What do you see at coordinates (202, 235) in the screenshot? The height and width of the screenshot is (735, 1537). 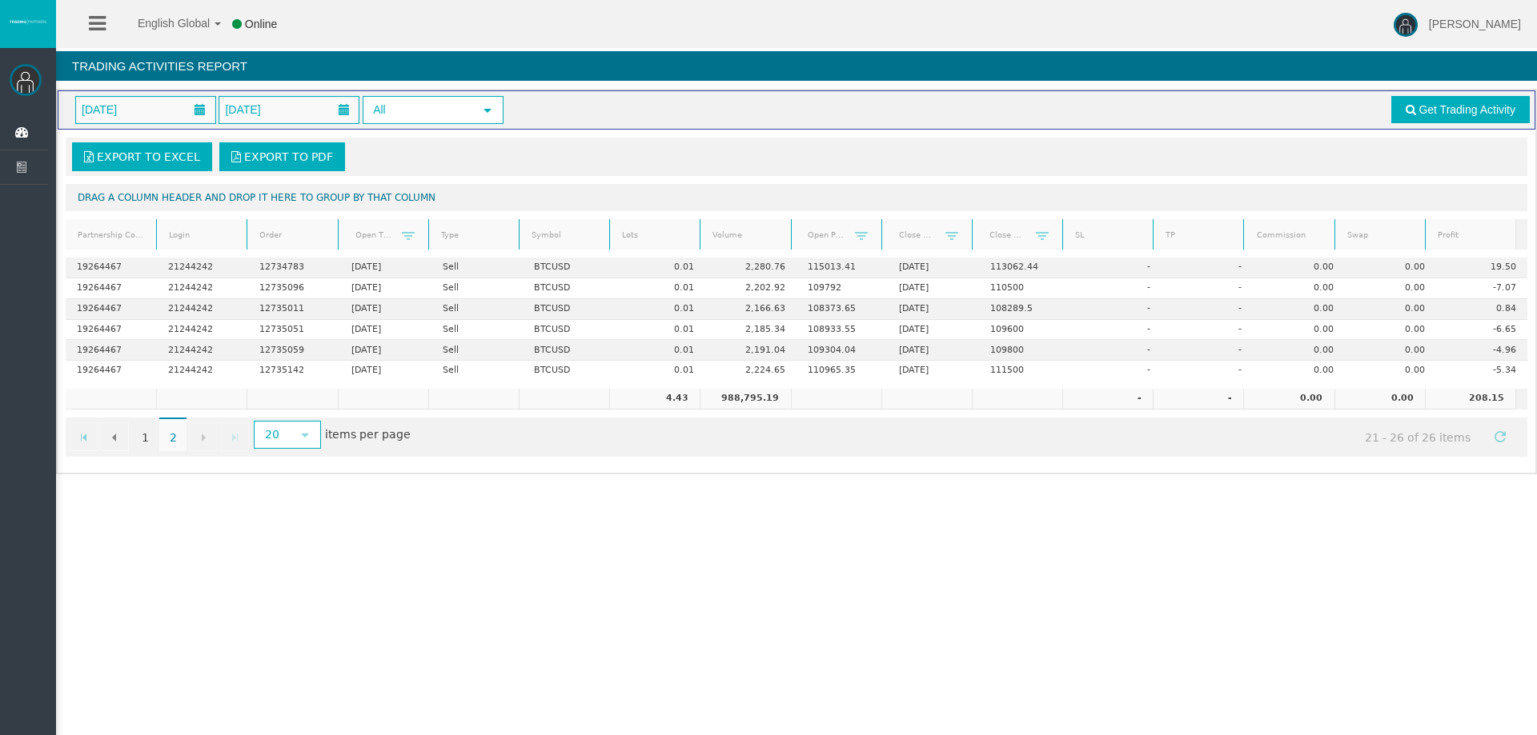 I see `a: Login` at bounding box center [202, 235].